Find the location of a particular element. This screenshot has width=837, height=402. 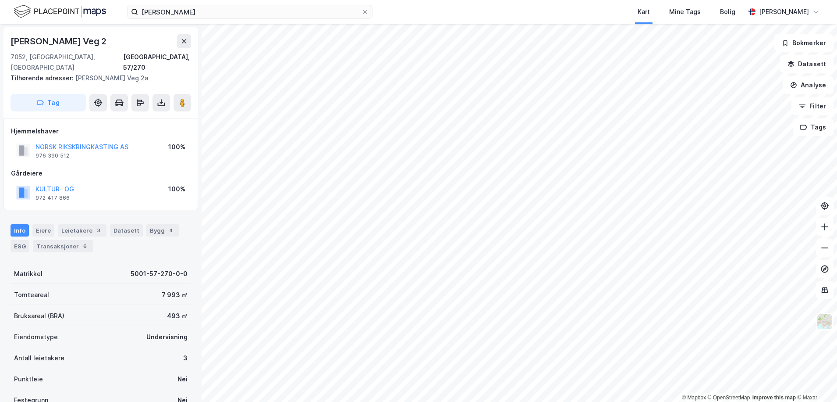

img: logo.f888ab2527a4732fd821a326f86c7f29.svg is located at coordinates (60, 11).